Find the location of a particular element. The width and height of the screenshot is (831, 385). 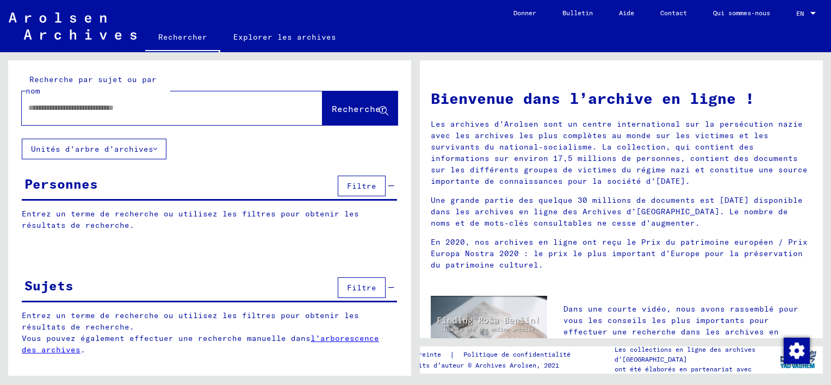

p: Droits d’auteur © Archives Arolsen, 2021 is located at coordinates (495, 366).